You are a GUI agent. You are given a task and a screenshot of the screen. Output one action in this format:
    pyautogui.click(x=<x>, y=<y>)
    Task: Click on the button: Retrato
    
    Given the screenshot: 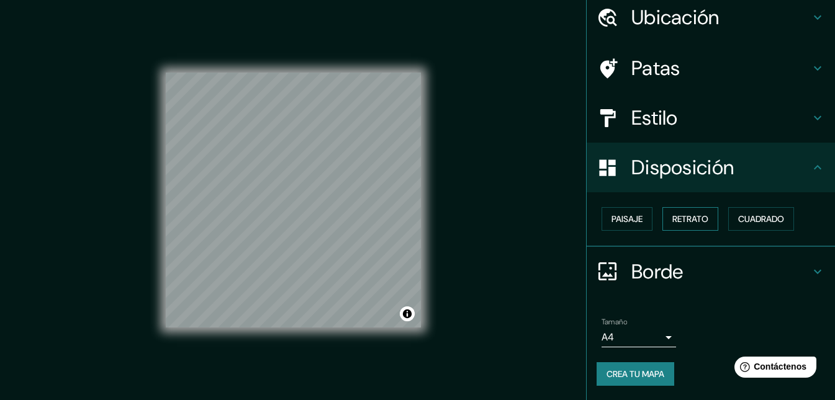 What is the action you would take?
    pyautogui.click(x=690, y=219)
    